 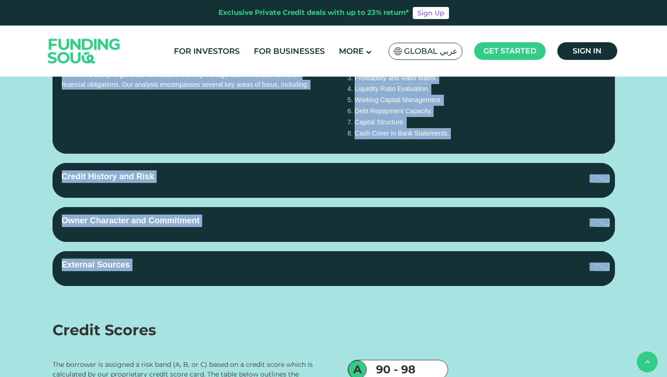 I want to click on div: Owner Character and Commitment, so click(x=131, y=225).